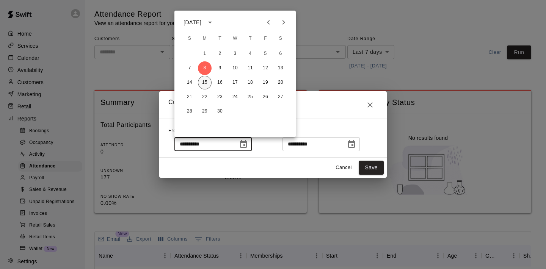 The height and width of the screenshot is (269, 546). I want to click on button: 29, so click(205, 111).